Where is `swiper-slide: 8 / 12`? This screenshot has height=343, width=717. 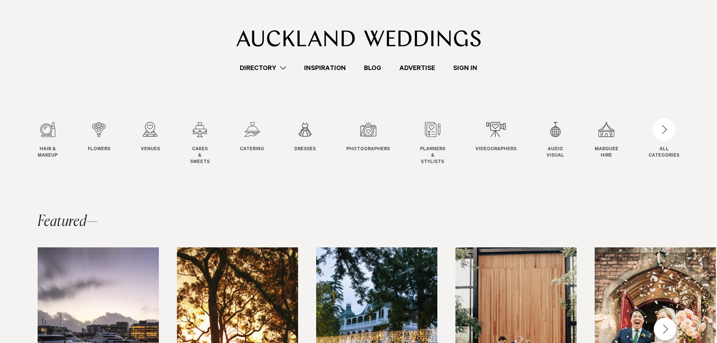
swiper-slide: 8 / 12 is located at coordinates (440, 143).